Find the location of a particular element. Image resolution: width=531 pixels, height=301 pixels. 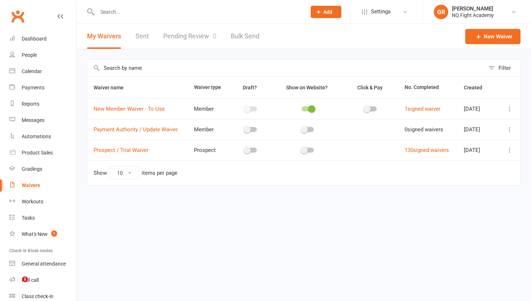

button: Waiver name is located at coordinates (112, 87).